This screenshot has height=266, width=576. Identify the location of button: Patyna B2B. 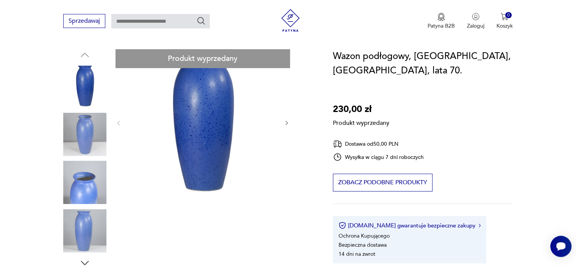
(441, 21).